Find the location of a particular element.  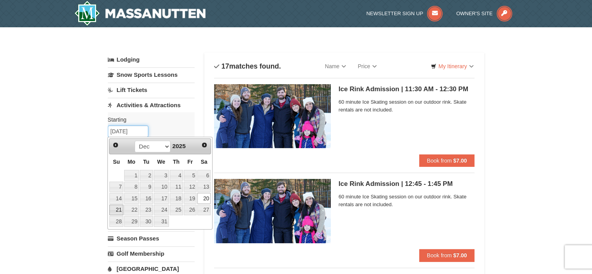

a: Season Passes is located at coordinates (151, 238).